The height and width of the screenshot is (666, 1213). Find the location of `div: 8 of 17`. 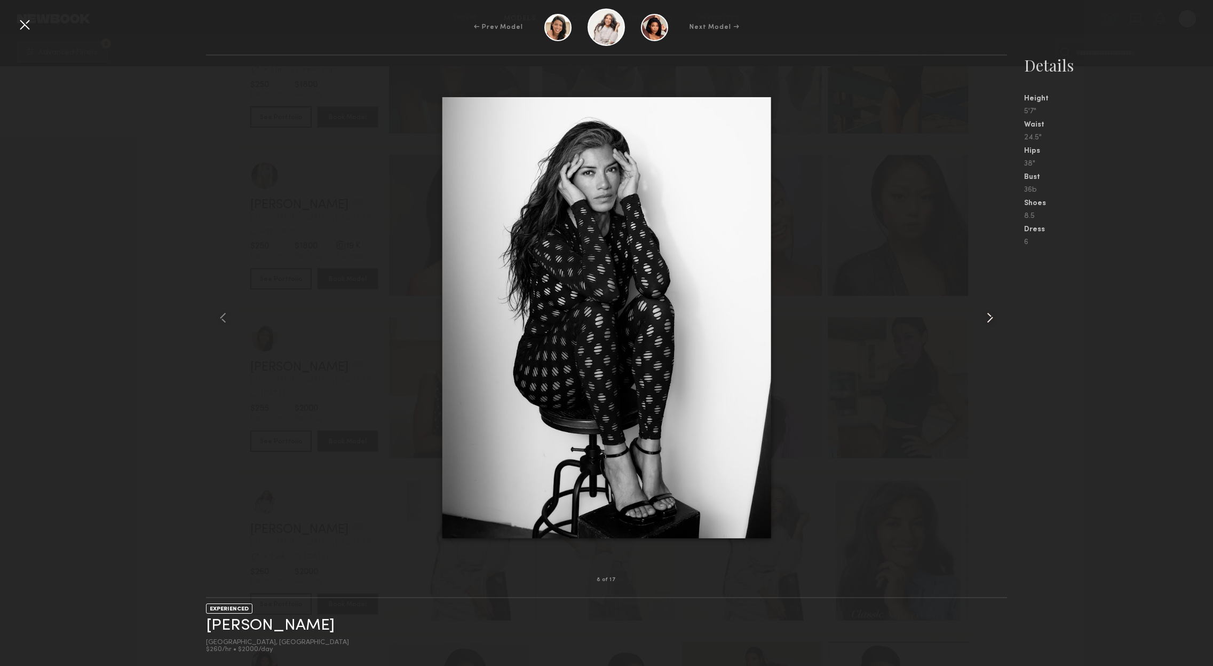

div: 8 of 17 is located at coordinates (606, 580).